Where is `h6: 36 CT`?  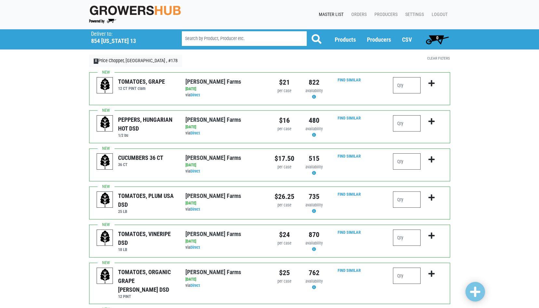 h6: 36 CT is located at coordinates (141, 164).